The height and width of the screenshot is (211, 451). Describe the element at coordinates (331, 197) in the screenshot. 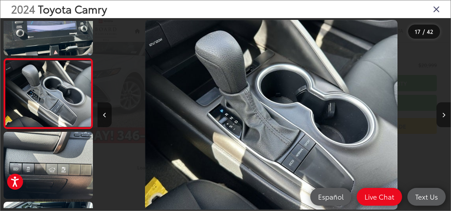

I see `a: Español` at that location.